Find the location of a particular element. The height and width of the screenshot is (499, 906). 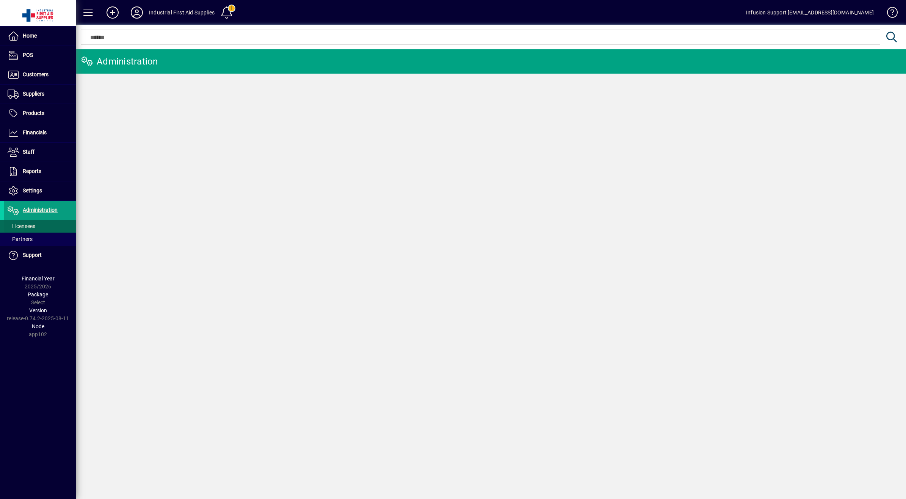

a: Customers is located at coordinates (40, 75).